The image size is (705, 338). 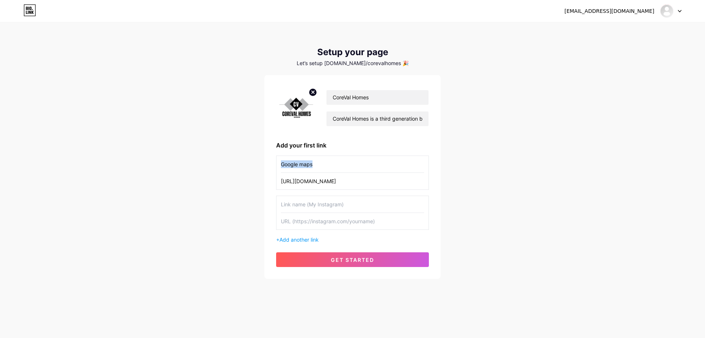 What do you see at coordinates (353, 259) in the screenshot?
I see `button: get started` at bounding box center [353, 259].